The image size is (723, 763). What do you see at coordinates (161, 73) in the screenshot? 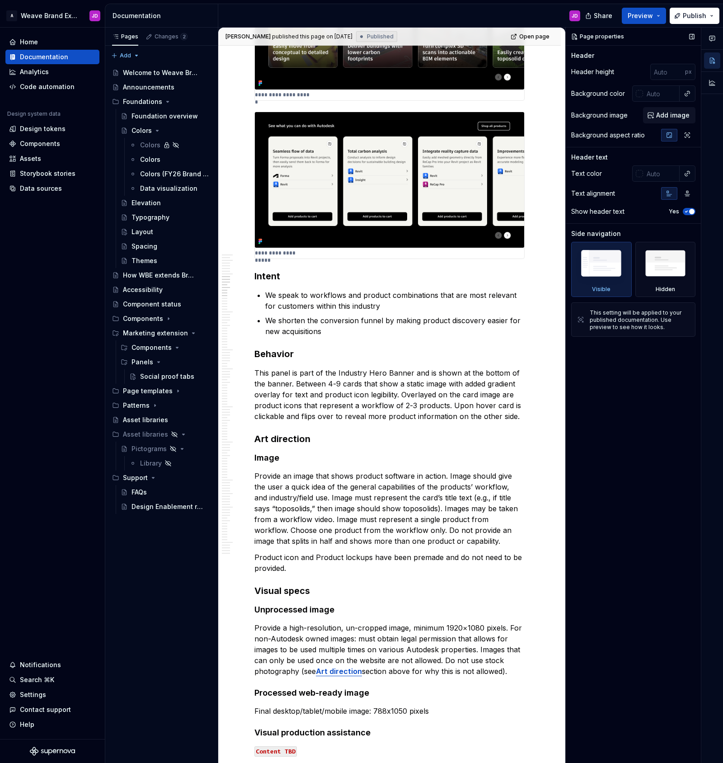
I see `a: Welcome to Weave Brand Extended` at bounding box center [161, 73].